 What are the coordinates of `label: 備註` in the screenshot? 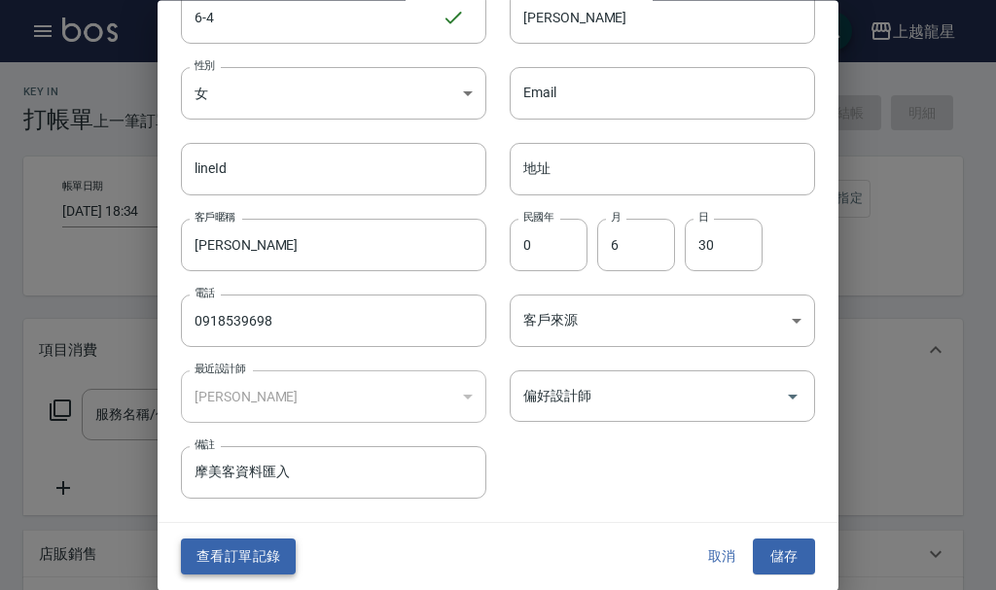 It's located at (204, 445).